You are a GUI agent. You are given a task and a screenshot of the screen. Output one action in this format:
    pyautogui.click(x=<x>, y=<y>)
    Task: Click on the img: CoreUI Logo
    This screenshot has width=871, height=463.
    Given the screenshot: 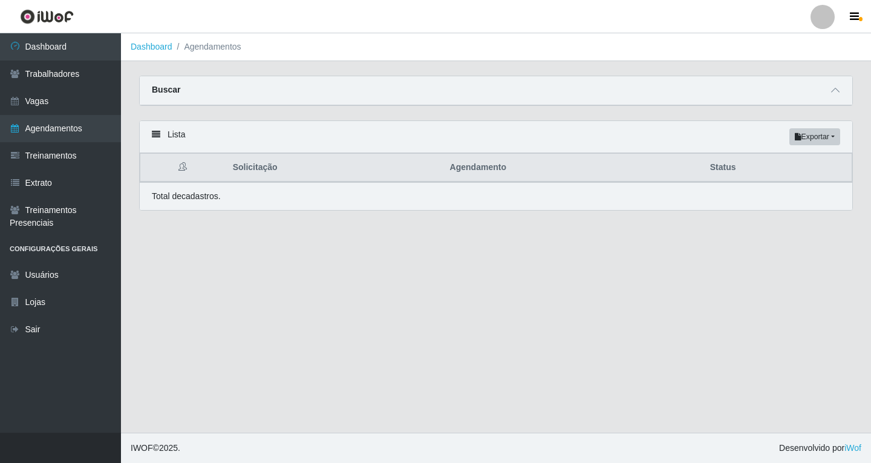 What is the action you would take?
    pyautogui.click(x=47, y=16)
    